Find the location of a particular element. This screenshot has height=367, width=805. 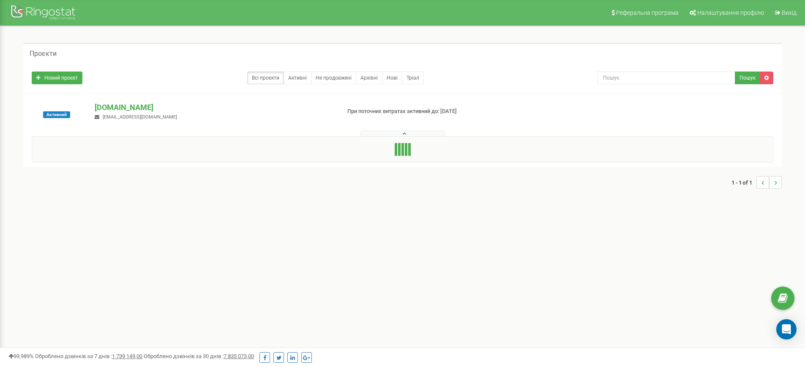

span: 1 - 1 of 1 is located at coordinates (744, 182).